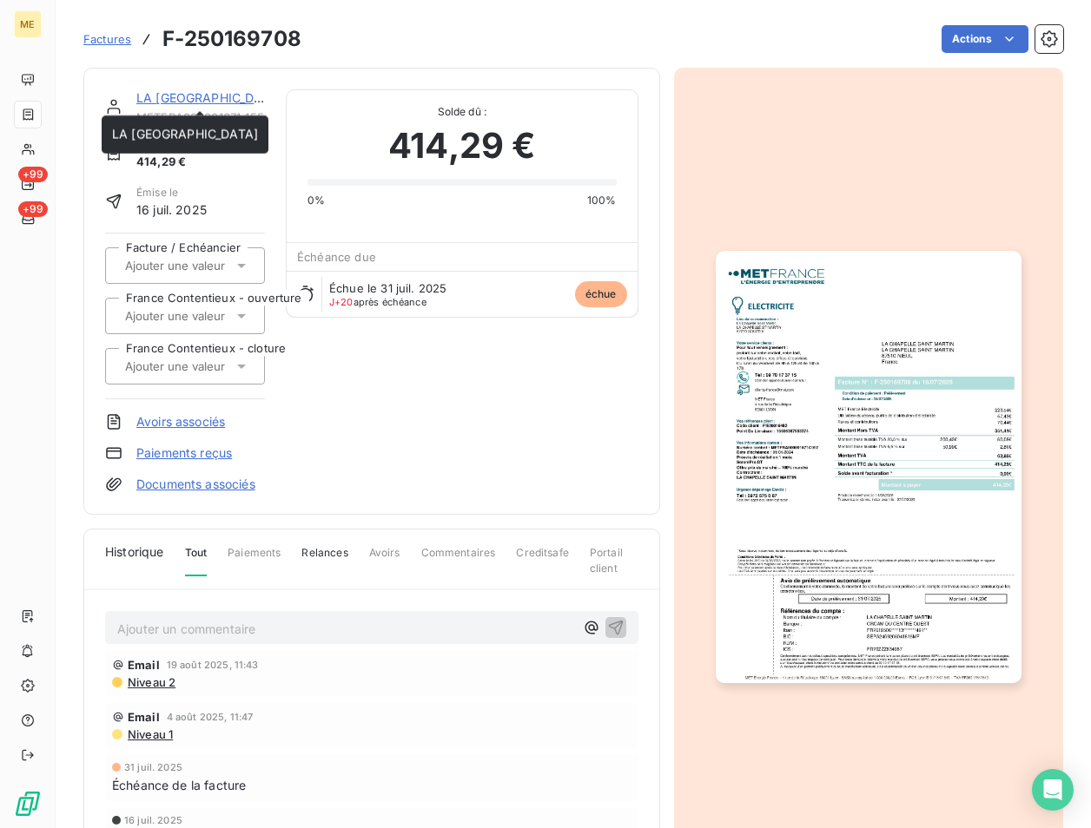  I want to click on span: Solde dû :, so click(461, 112).